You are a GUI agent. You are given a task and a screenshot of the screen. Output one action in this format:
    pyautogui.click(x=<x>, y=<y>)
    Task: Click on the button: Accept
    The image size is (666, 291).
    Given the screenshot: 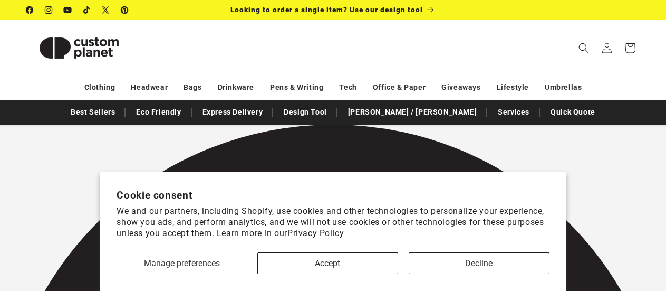 What is the action you would take?
    pyautogui.click(x=328, y=263)
    